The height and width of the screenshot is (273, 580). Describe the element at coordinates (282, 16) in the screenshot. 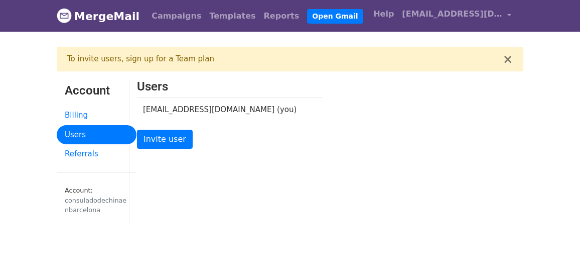

I see `a: Reports` at that location.